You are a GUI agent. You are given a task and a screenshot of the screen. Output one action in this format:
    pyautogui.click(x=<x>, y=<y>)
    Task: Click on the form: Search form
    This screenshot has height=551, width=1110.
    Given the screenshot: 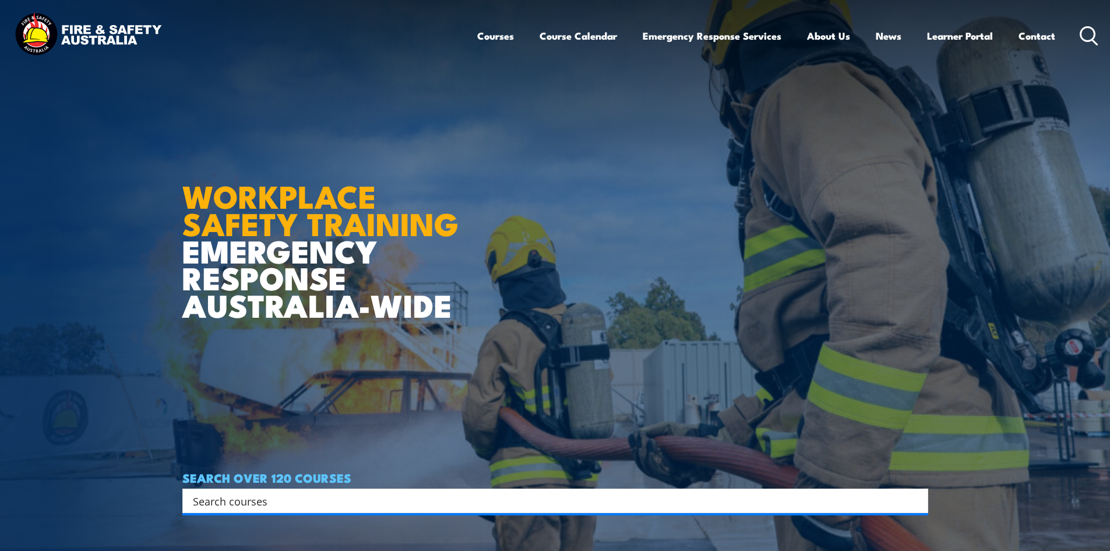 What is the action you would take?
    pyautogui.click(x=550, y=501)
    